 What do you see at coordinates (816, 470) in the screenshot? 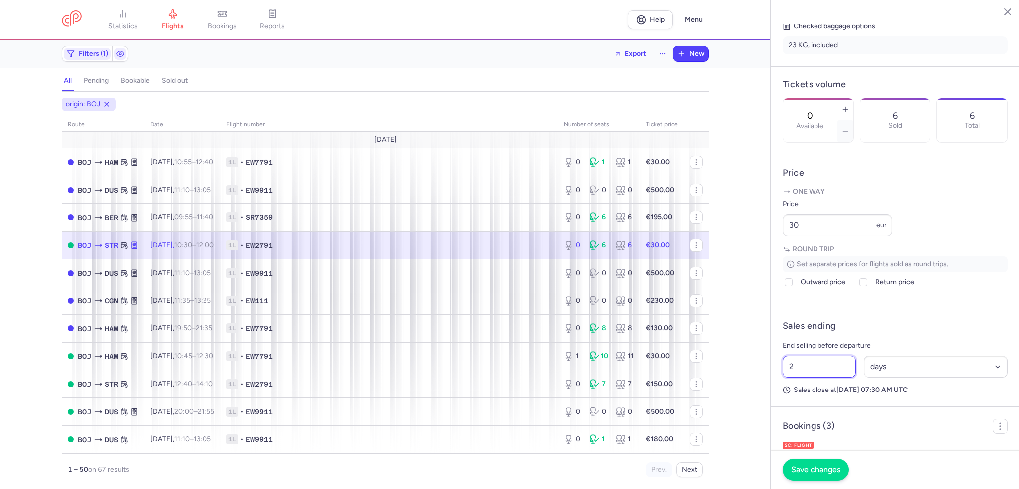
I see `span: Save changes` at bounding box center [816, 470].